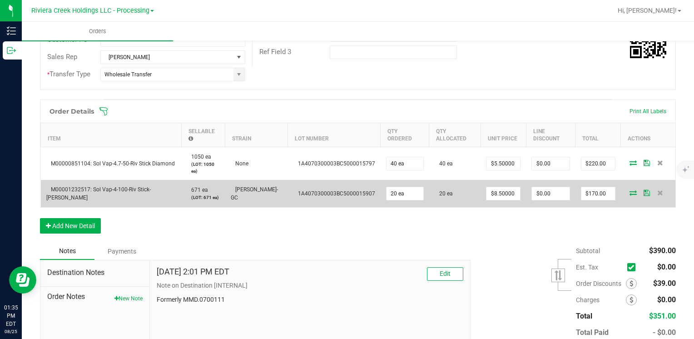 This screenshot has width=694, height=339. What do you see at coordinates (665, 283) in the screenshot?
I see `span: $39.00` at bounding box center [665, 283].